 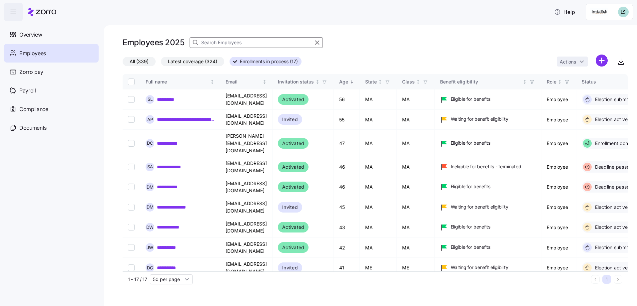 I want to click on span: Zorro pay, so click(x=31, y=72).